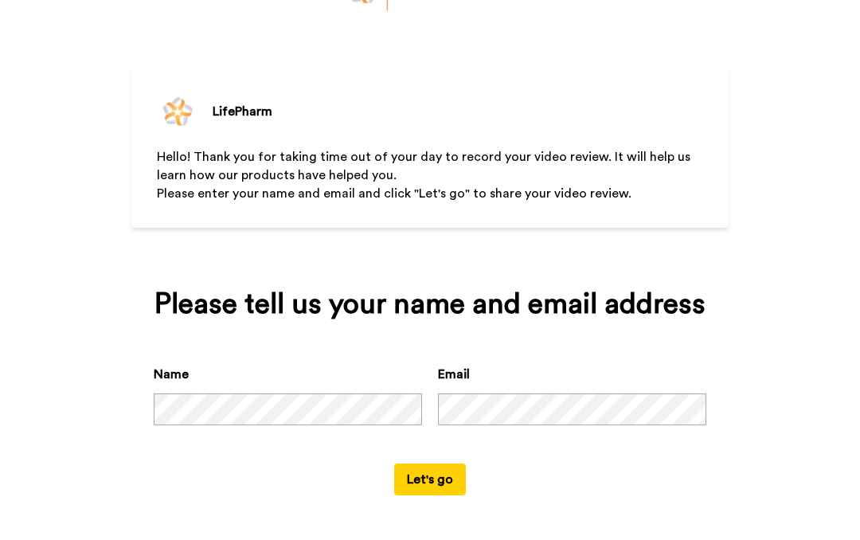 This screenshot has height=540, width=860. What do you see at coordinates (425, 166) in the screenshot?
I see `span: Hello! Thank you for taking time out of your day to record your video review. It will help us lea...` at bounding box center [425, 166].